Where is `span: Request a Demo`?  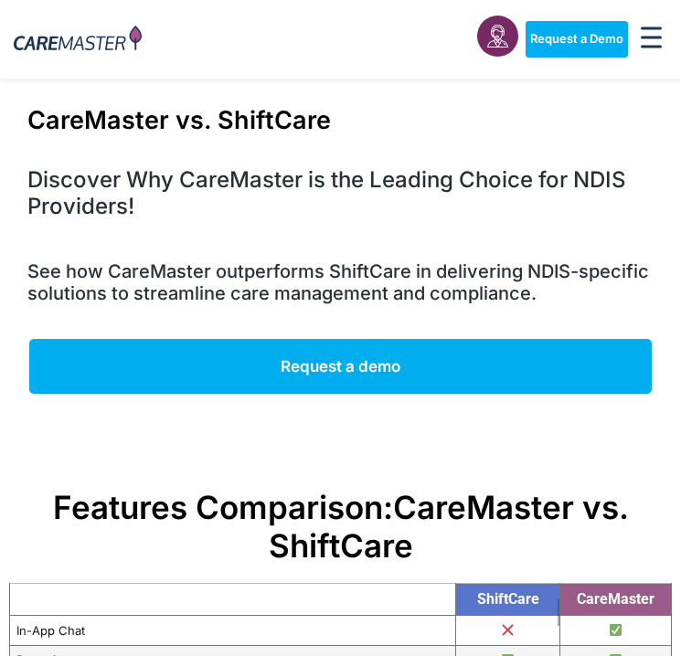
span: Request a Demo is located at coordinates (577, 39).